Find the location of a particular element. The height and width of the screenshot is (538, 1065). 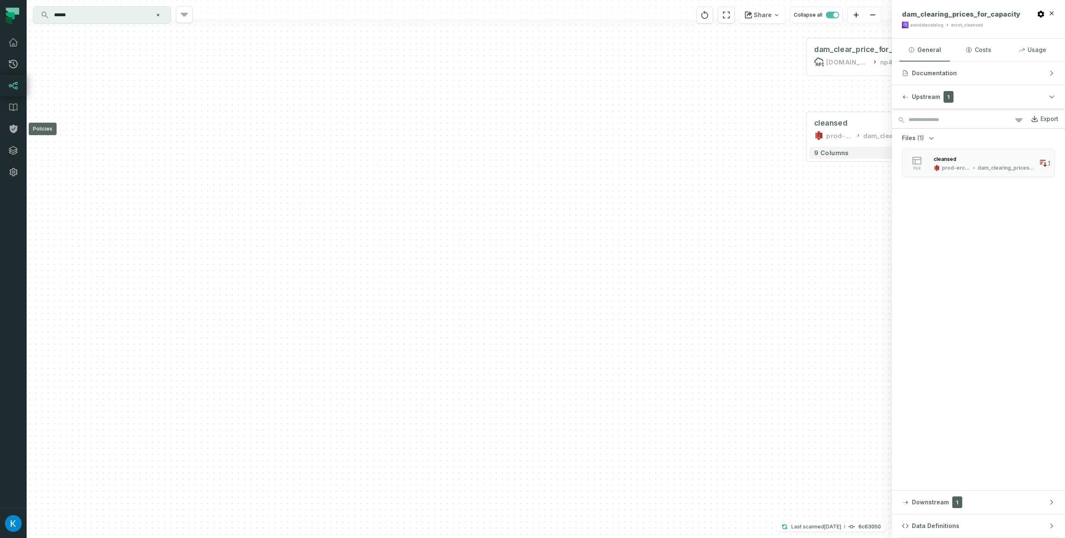

span: Documentation is located at coordinates (934, 73).